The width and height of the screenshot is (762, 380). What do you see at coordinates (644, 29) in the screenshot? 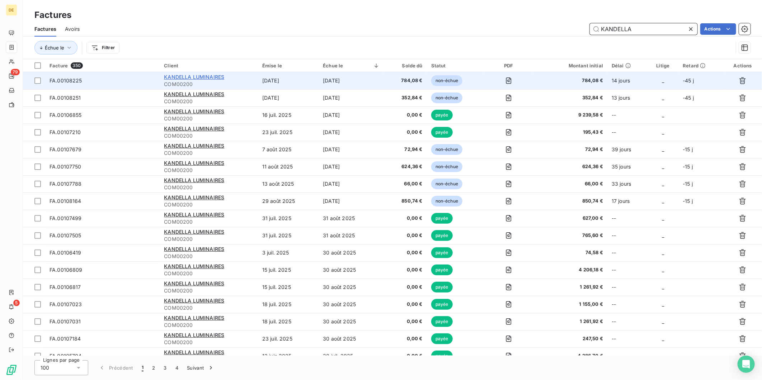
I see `input: Rechercher` at bounding box center [644, 29].